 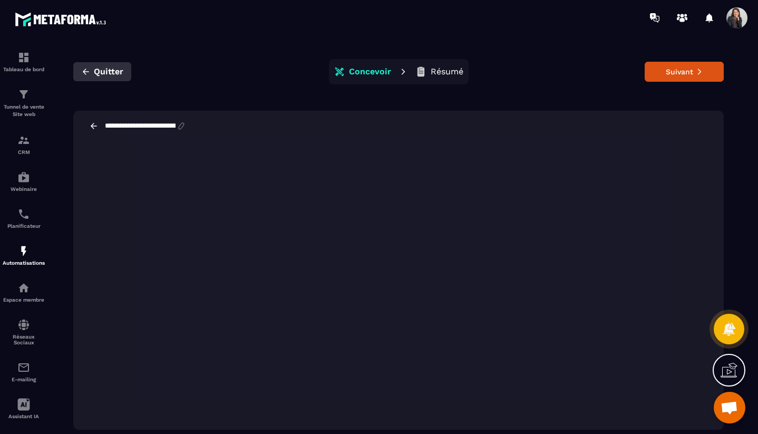 I want to click on button: Quitter, so click(x=102, y=72).